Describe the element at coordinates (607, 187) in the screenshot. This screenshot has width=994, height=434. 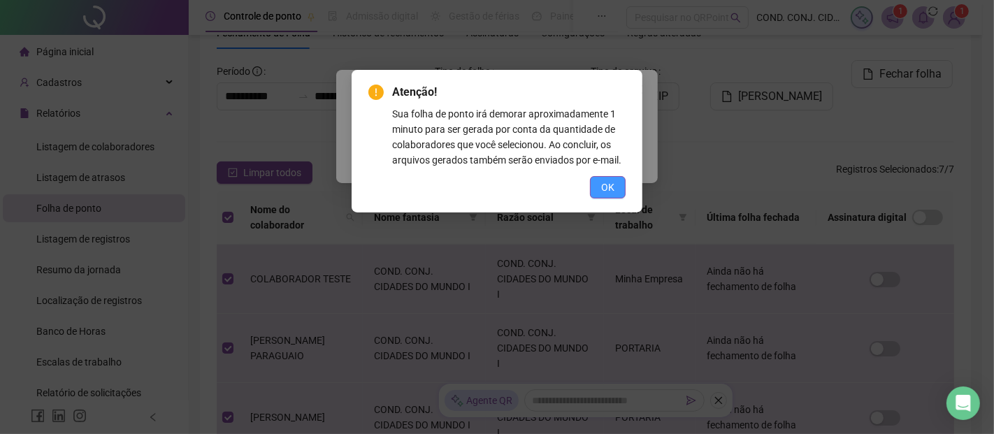
I see `button: OK` at that location.